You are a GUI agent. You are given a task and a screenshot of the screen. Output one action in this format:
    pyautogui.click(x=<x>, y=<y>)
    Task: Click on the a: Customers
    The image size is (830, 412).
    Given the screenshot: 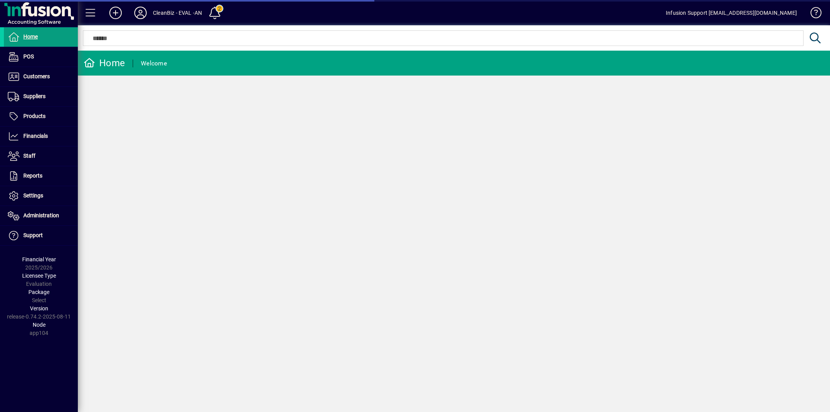 What is the action you would take?
    pyautogui.click(x=41, y=77)
    